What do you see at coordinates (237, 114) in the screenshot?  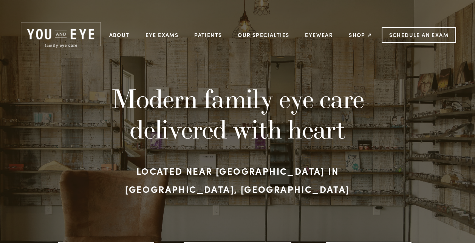 I see `h1: Modern family eye care delivered with heart` at bounding box center [237, 114].